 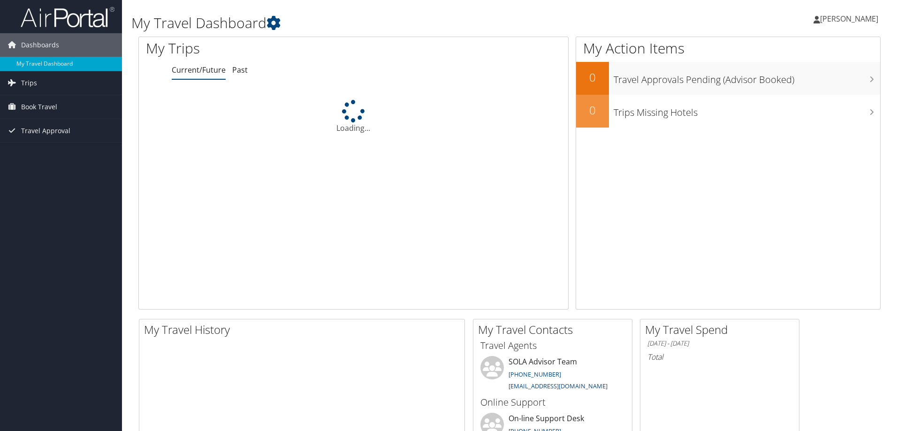 What do you see at coordinates (719, 357) in the screenshot?
I see `h6: Total` at bounding box center [719, 357].